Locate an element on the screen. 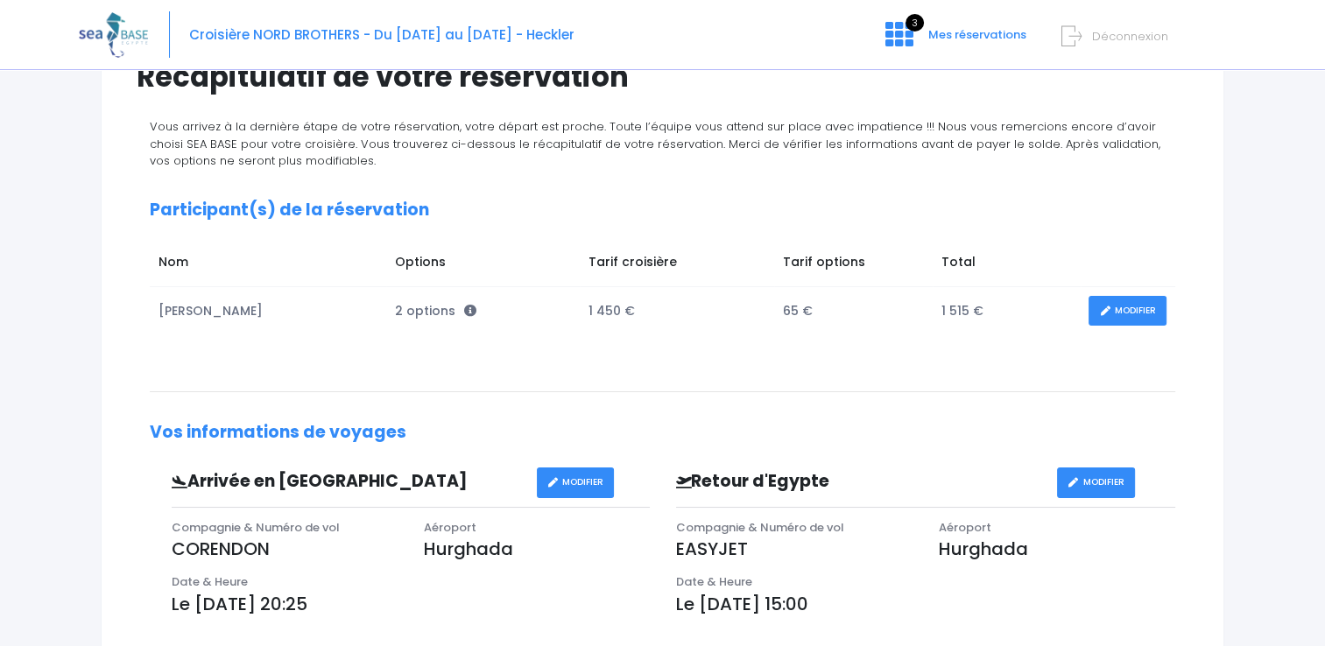 Image resolution: width=1325 pixels, height=646 pixels. h3: Retour d'Egypte is located at coordinates (860, 482).